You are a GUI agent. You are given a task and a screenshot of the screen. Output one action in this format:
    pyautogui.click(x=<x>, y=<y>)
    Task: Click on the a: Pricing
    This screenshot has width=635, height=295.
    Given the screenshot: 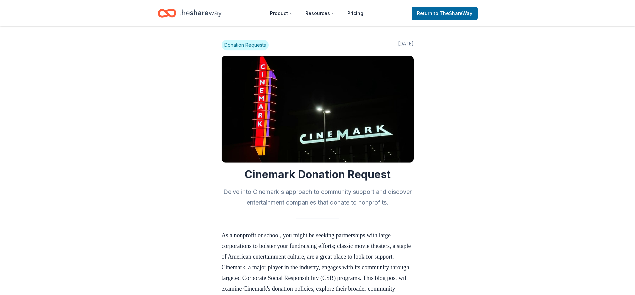 What is the action you would take?
    pyautogui.click(x=356, y=13)
    